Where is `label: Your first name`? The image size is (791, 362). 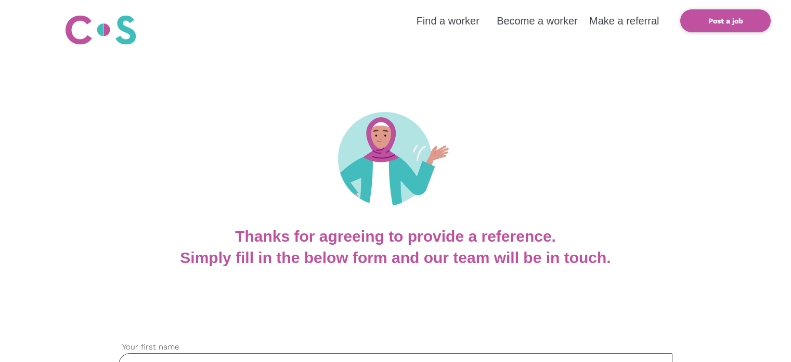 label: Your first name is located at coordinates (395, 346).